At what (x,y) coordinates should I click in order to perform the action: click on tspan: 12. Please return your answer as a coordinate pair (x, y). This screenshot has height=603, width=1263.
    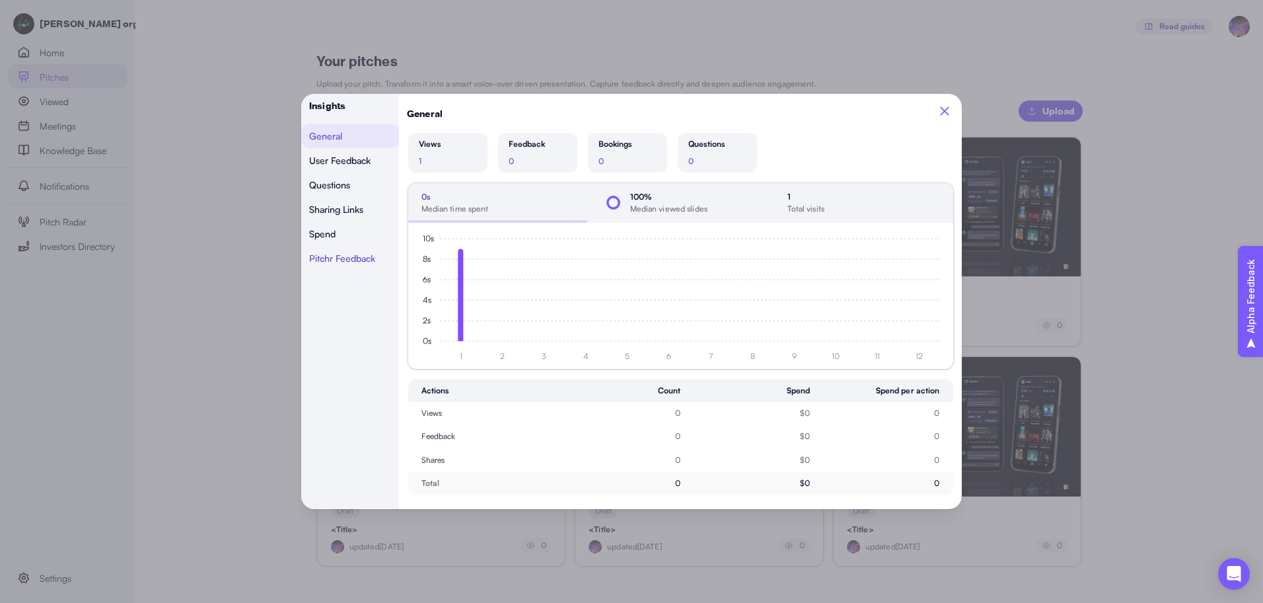
    Looking at the image, I should click on (919, 355).